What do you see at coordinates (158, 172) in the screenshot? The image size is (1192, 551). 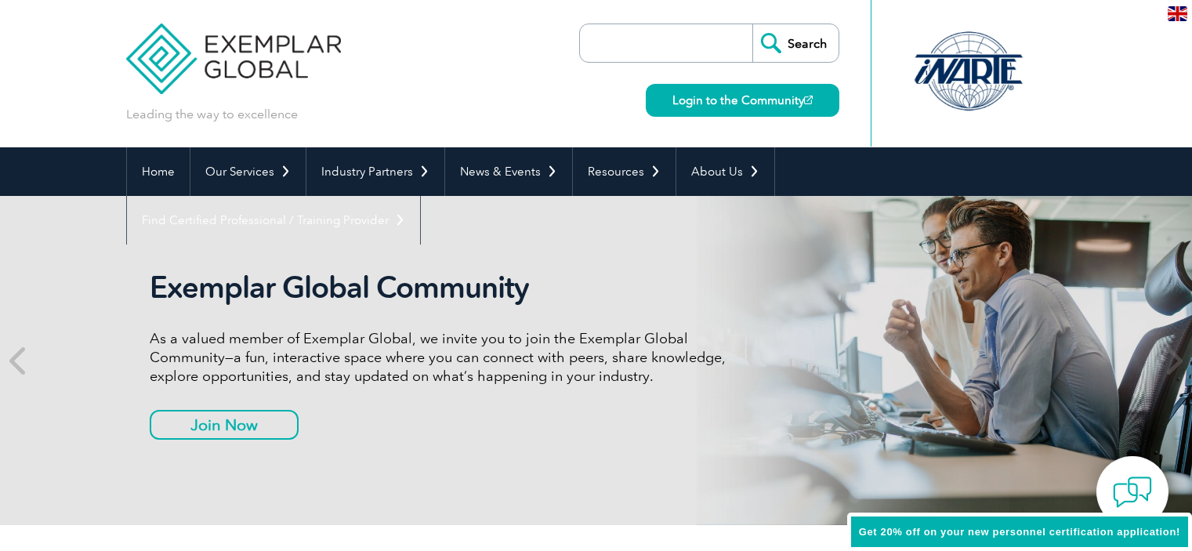 I see `a: Home` at bounding box center [158, 172].